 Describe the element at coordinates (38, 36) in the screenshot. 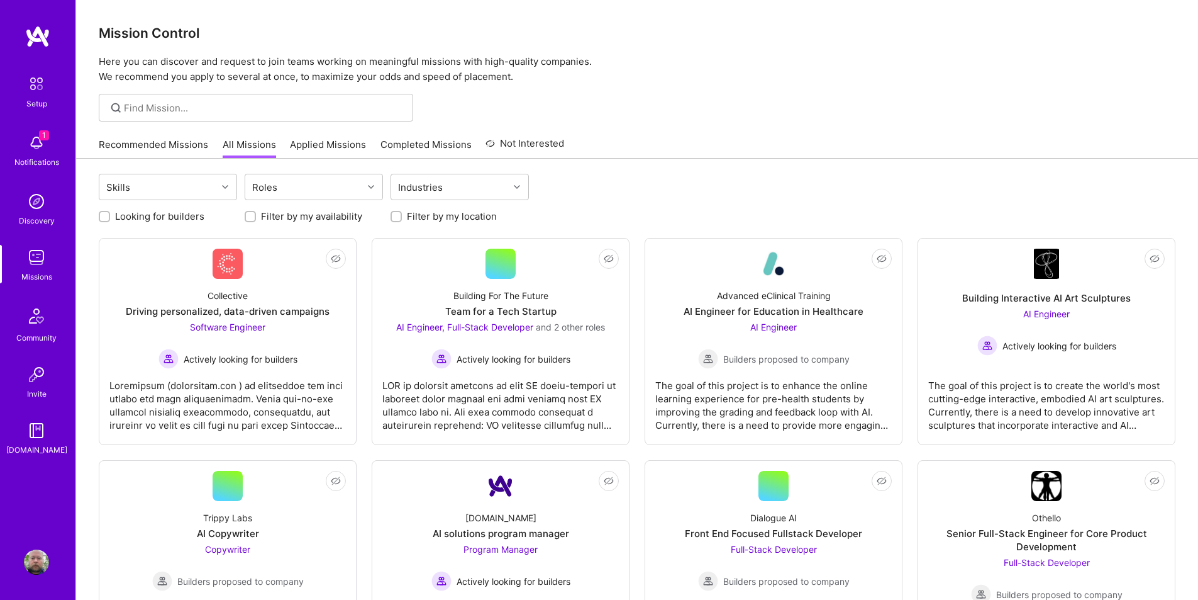

I see `img: logo` at that location.